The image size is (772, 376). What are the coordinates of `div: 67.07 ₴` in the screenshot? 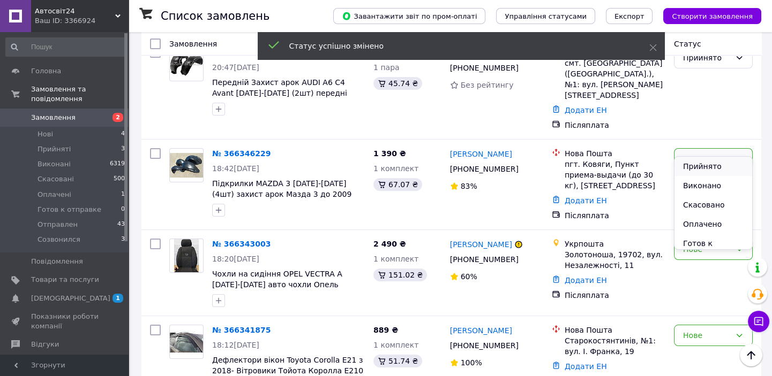 It's located at (397, 185).